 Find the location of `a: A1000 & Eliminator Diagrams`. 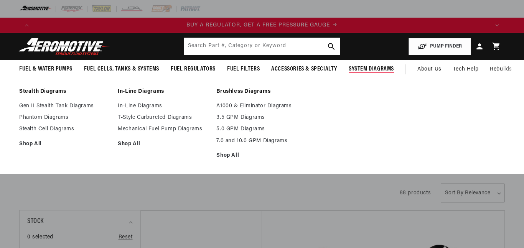

a: A1000 & Eliminator Diagrams is located at coordinates (262, 106).